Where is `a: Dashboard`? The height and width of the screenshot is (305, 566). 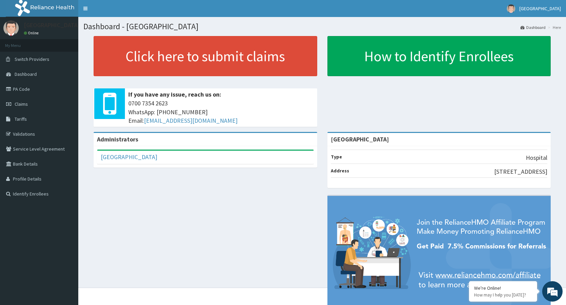
a: Dashboard is located at coordinates (533, 27).